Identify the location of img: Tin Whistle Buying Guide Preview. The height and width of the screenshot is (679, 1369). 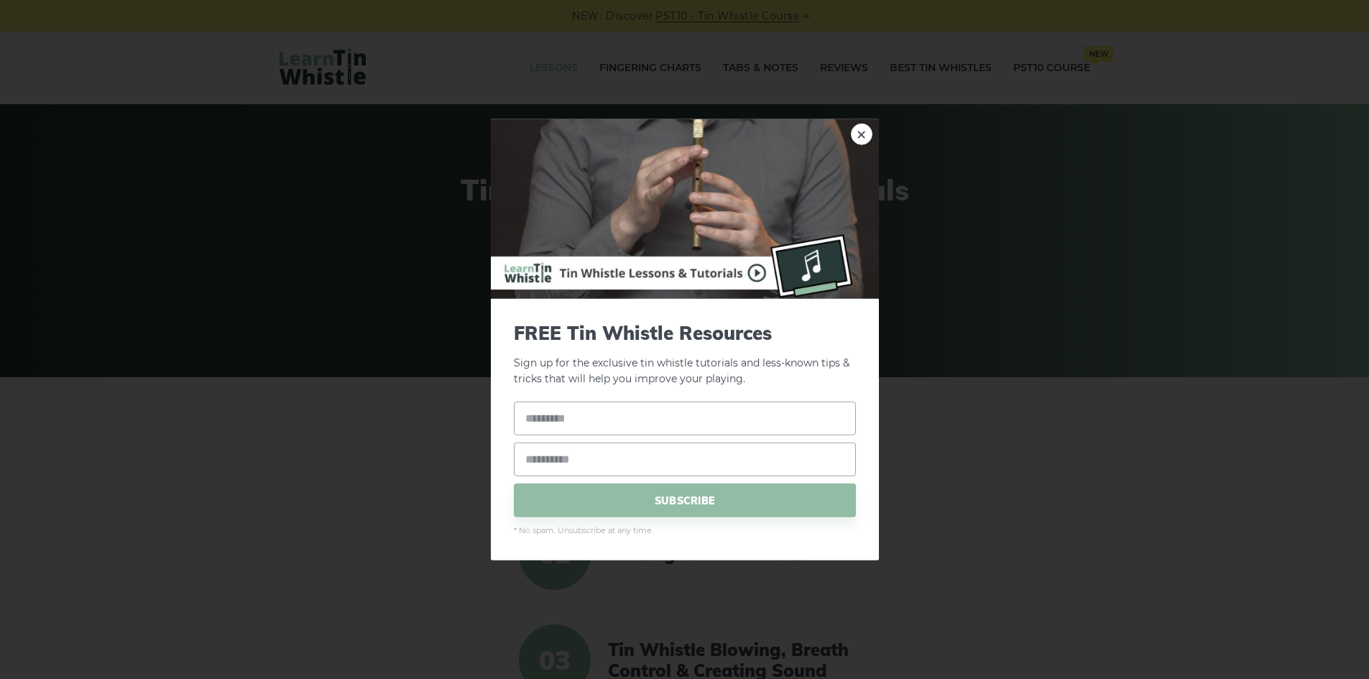
(685, 208).